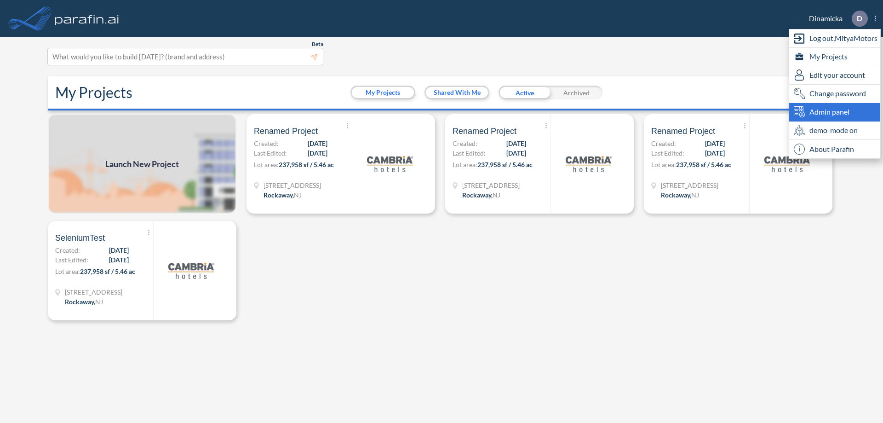  What do you see at coordinates (383, 92) in the screenshot?
I see `button: My Projects` at bounding box center [383, 92].